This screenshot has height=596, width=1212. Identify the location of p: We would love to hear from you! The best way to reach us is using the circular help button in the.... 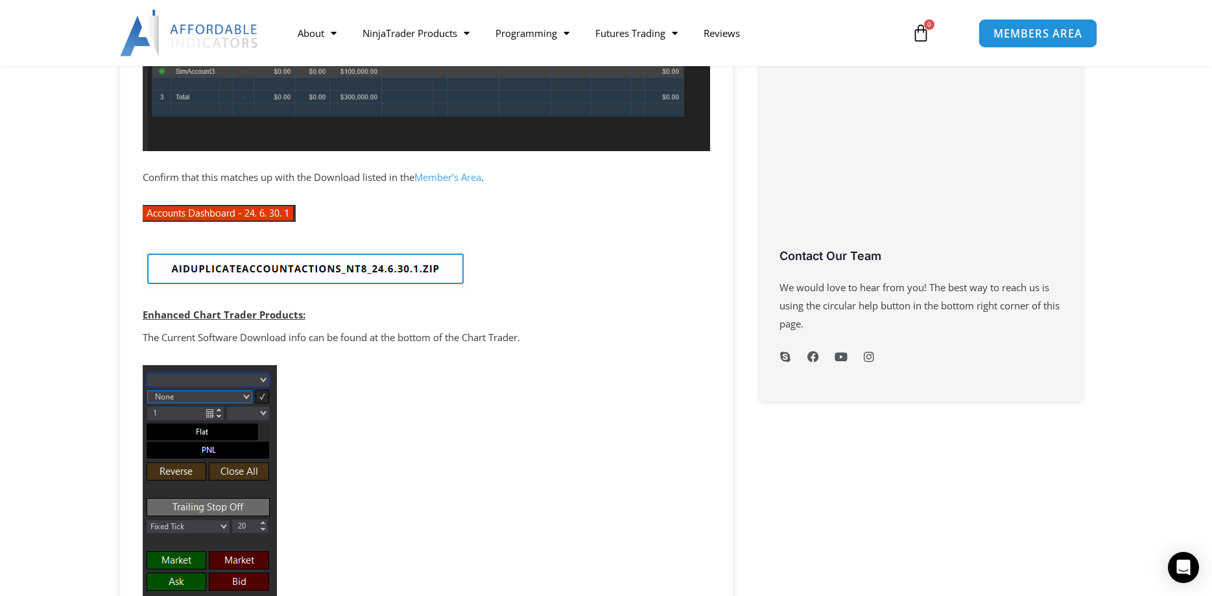
(921, 306).